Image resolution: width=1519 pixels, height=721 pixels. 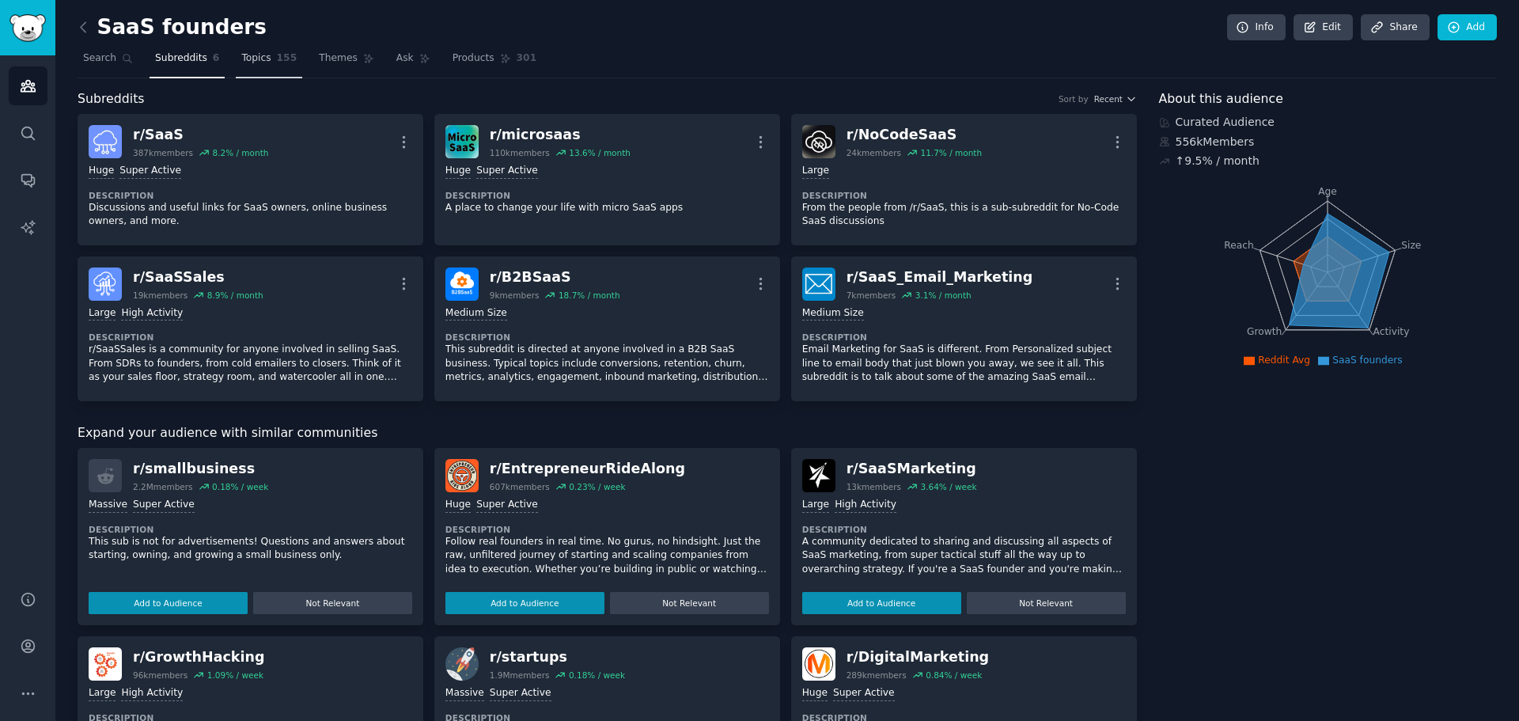 I want to click on p: r/SaaSSales is a community for anyone involved in selling SaaS. From SDRs to founders, from cold ..., so click(x=250, y=363).